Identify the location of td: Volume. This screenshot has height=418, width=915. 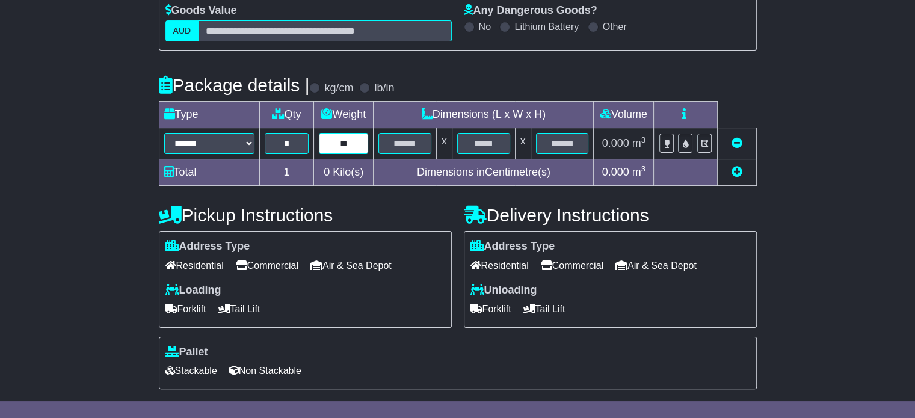
(624, 115).